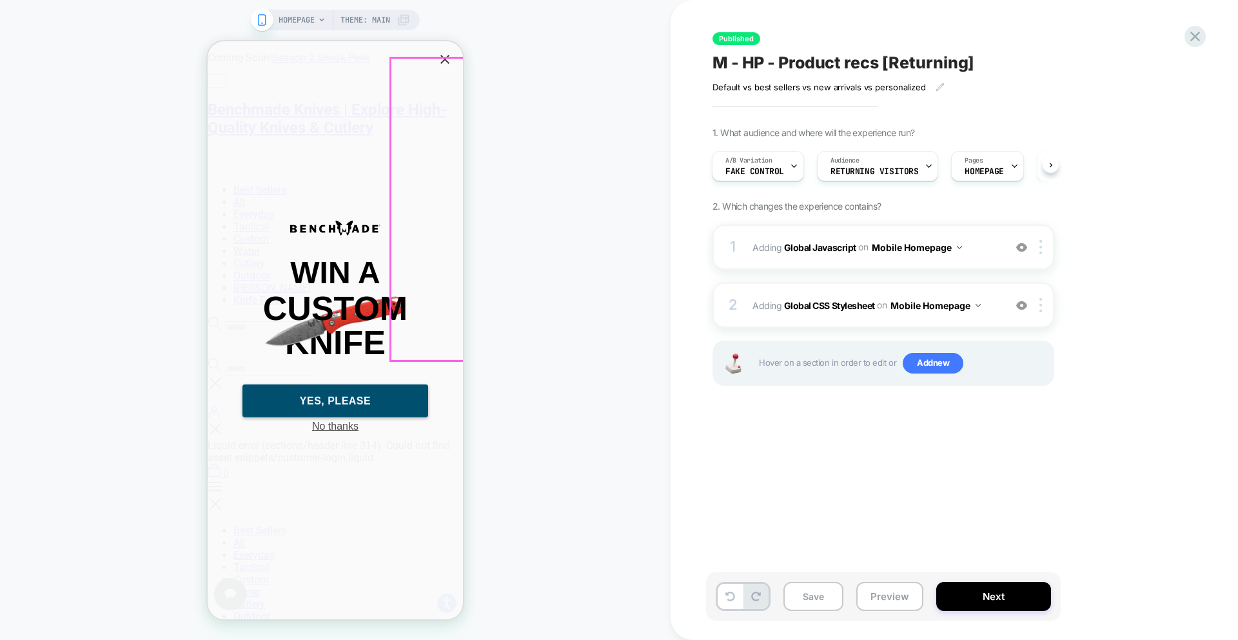  What do you see at coordinates (365, 20) in the screenshot?
I see `span: Theme: MAIN` at bounding box center [365, 20].